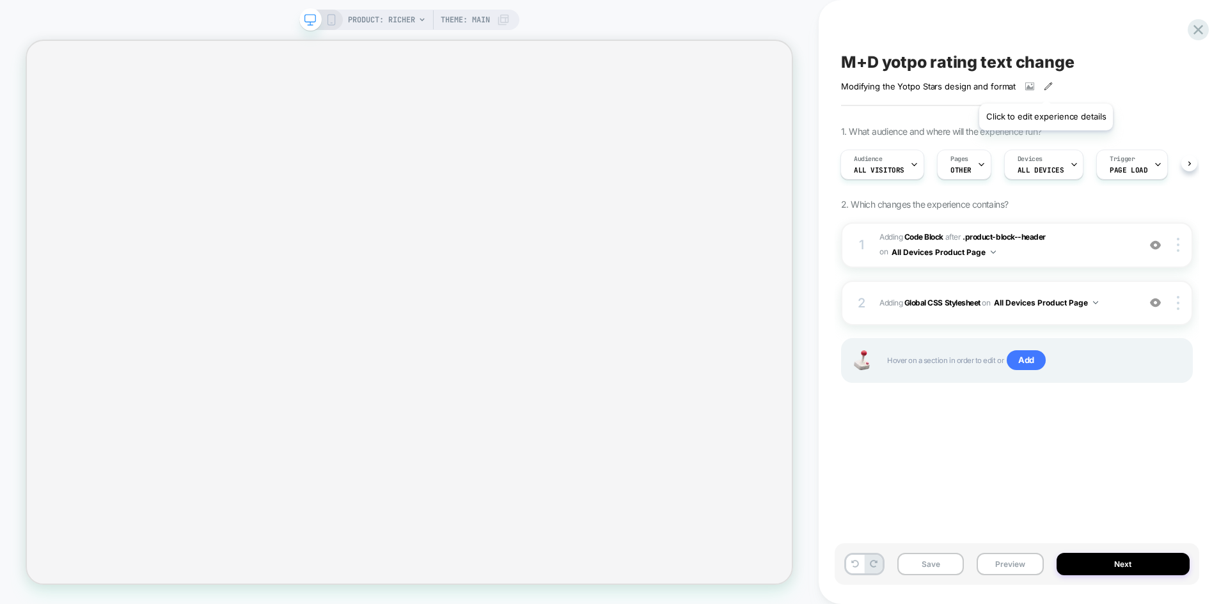 Image resolution: width=1228 pixels, height=604 pixels. What do you see at coordinates (861, 245) in the screenshot?
I see `div: 1` at bounding box center [861, 245].